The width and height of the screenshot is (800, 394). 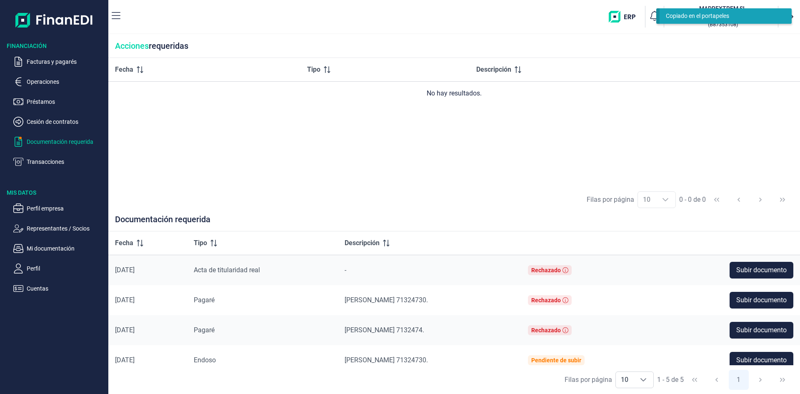 I want to click on span: Acciones, so click(x=132, y=46).